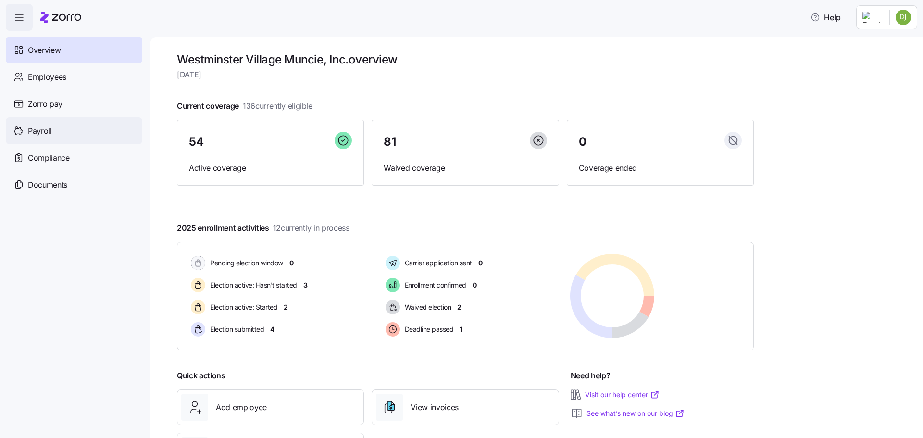 The image size is (923, 438). Describe the element at coordinates (49, 158) in the screenshot. I see `span: Compliance` at that location.